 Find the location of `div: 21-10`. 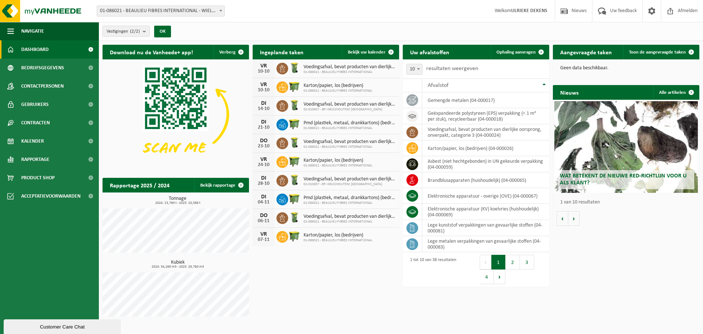

div: 21-10 is located at coordinates (264, 128).